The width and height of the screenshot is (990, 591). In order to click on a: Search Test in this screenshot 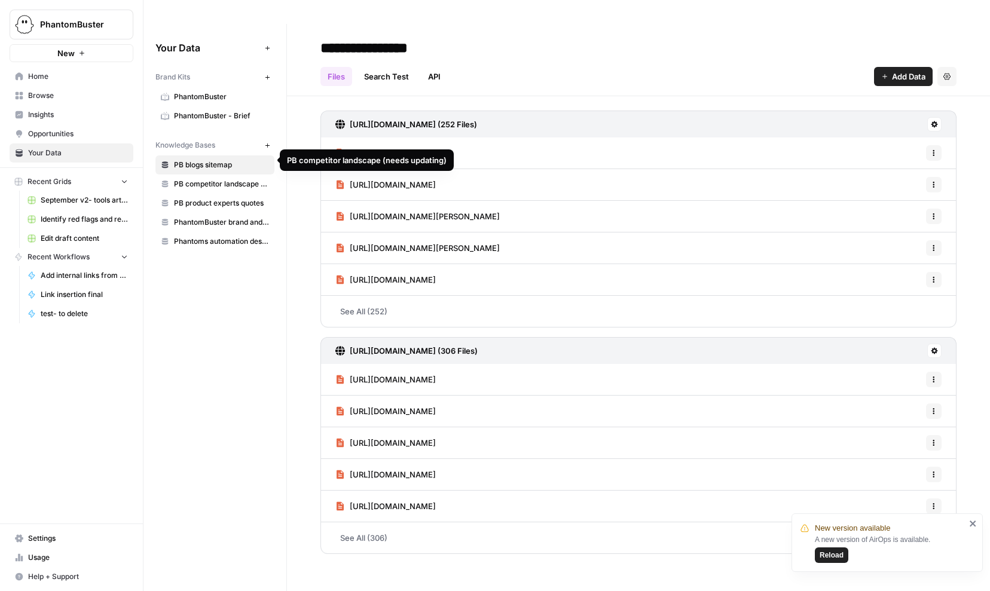, I will do `click(386, 77)`.